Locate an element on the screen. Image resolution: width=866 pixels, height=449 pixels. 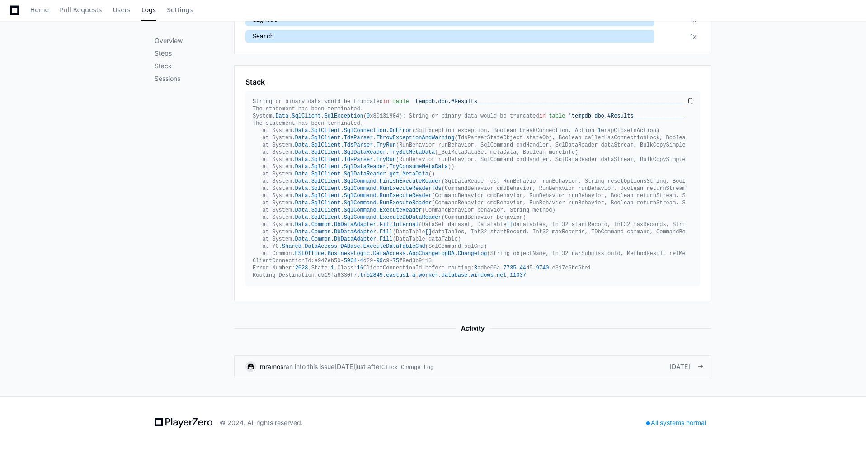
div: 1x is located at coordinates (694, 37).